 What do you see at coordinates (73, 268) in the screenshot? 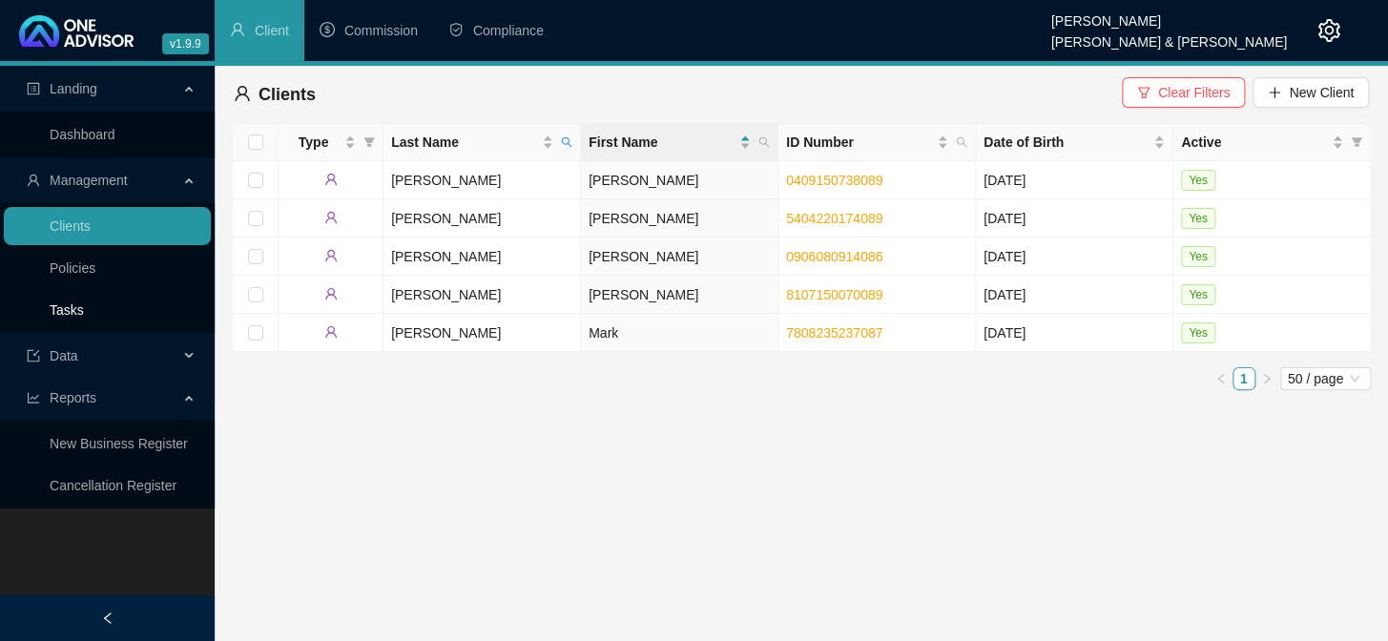
I see `a: Policies` at bounding box center [73, 268].